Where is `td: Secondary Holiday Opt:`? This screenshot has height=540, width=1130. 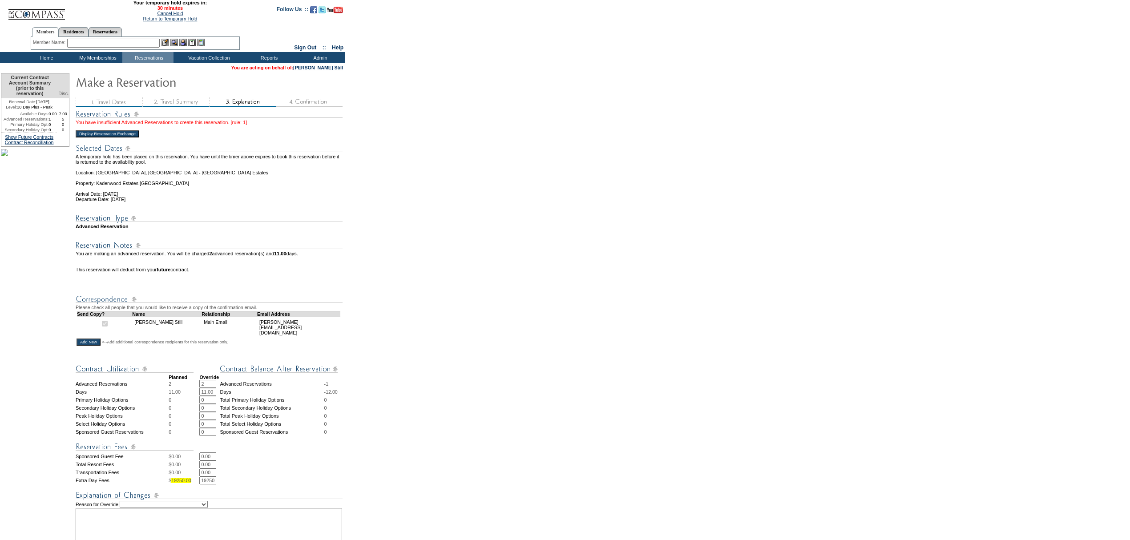
td: Secondary Holiday Opt: is located at coordinates (25, 130).